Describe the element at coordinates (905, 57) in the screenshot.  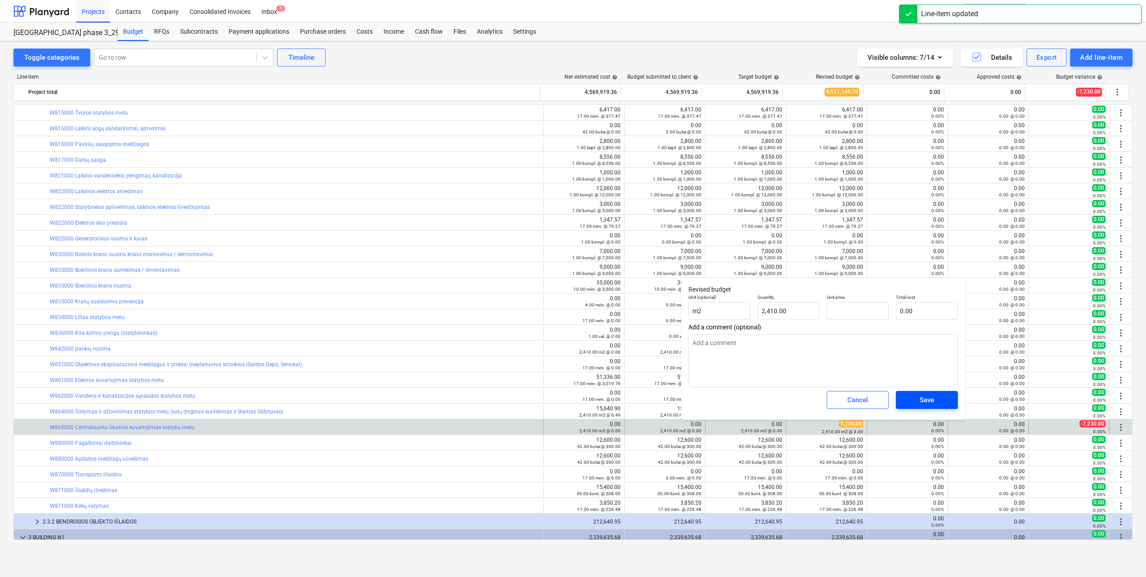
I see `div: Visible columns : 7/14` at that location.